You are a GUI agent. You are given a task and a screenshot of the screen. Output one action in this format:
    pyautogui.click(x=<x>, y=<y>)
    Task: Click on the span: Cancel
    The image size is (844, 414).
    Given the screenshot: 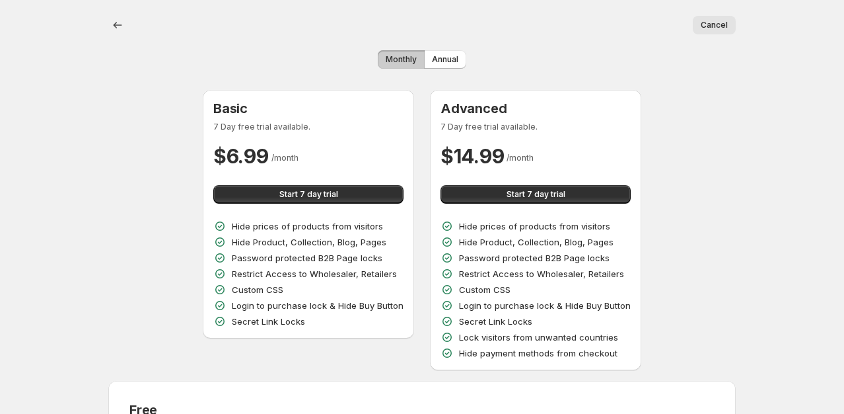 What is the action you would take?
    pyautogui.click(x=714, y=25)
    